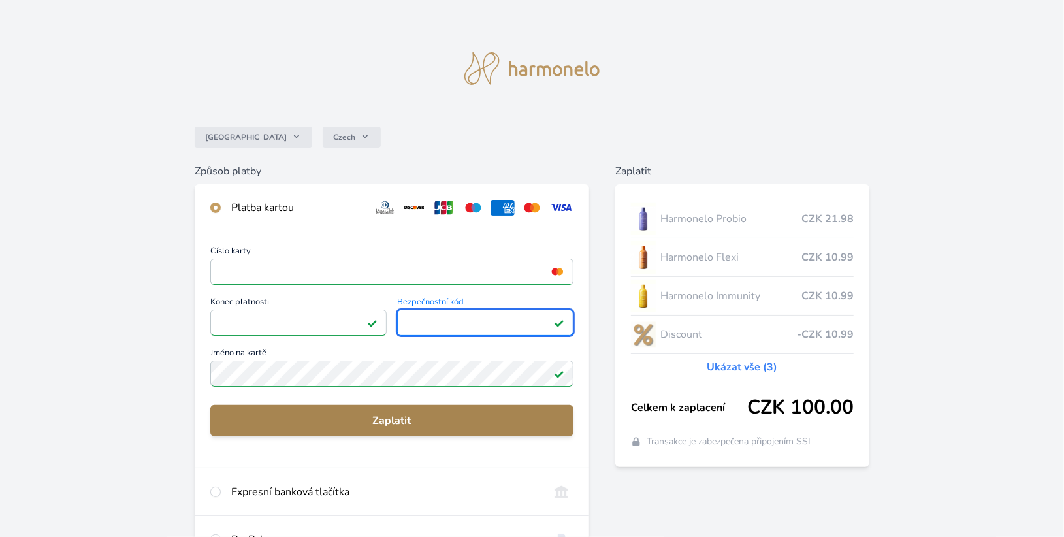 This screenshot has width=1064, height=537. What do you see at coordinates (730, 442) in the screenshot?
I see `span: Transakce je zabezpečena připojením SSL` at bounding box center [730, 442].